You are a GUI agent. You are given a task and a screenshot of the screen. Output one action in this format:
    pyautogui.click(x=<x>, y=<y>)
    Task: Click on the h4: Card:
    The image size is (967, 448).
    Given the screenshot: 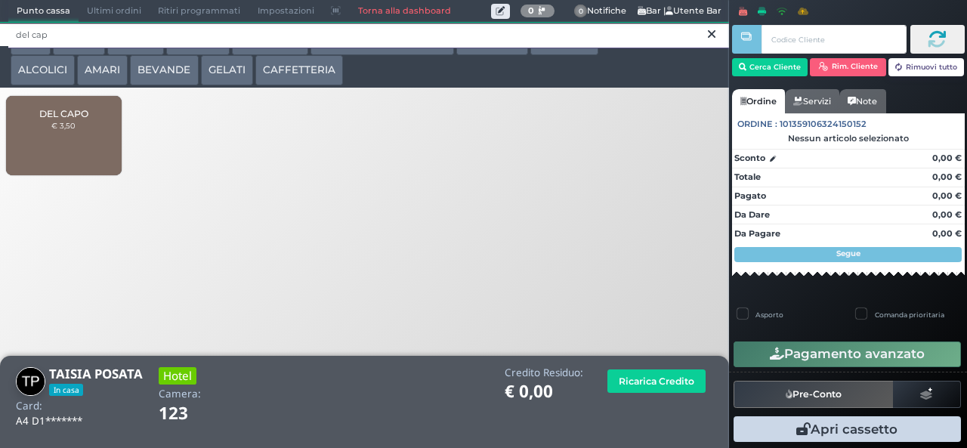 What is the action you would take?
    pyautogui.click(x=29, y=406)
    